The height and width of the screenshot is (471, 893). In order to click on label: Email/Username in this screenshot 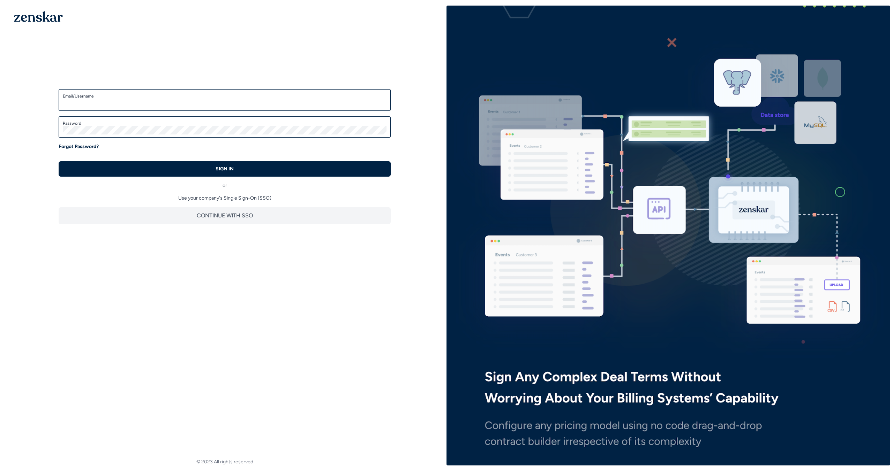, I will do `click(225, 96)`.